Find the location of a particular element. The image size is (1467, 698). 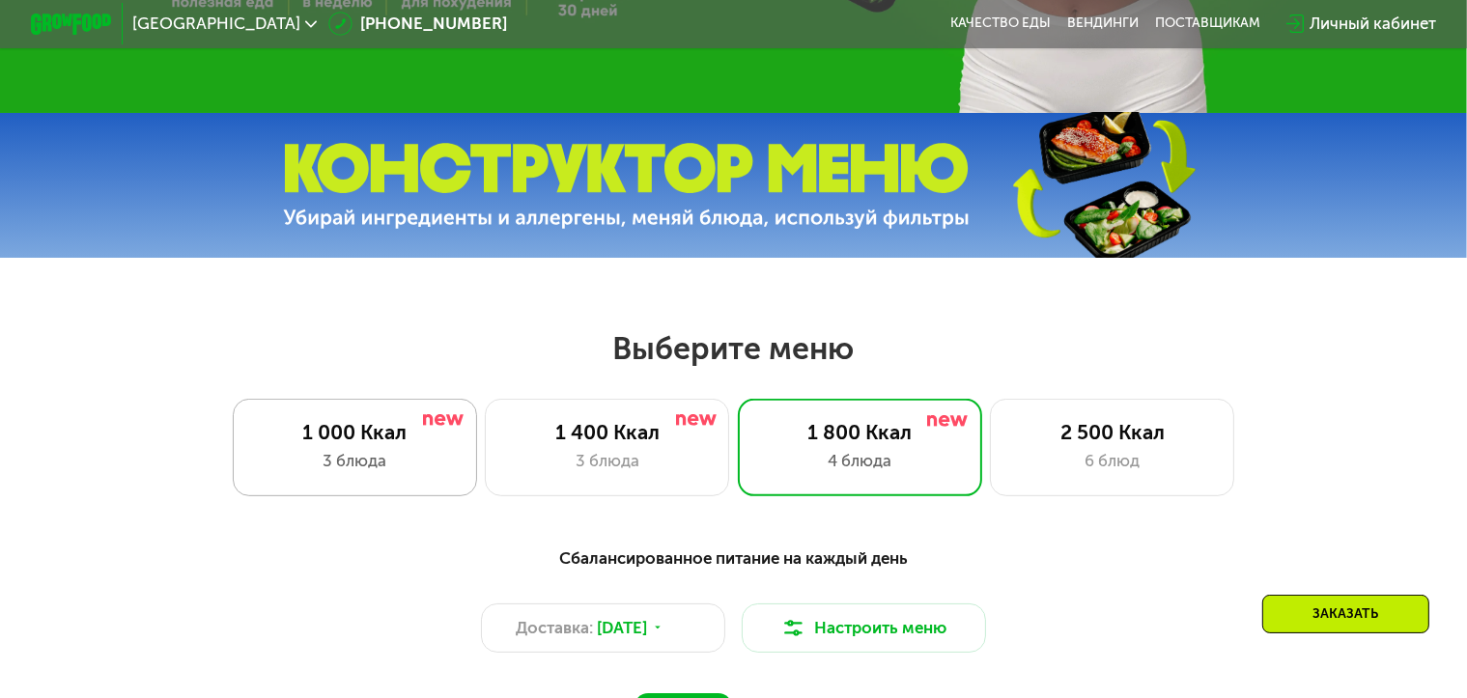

div: 1 800 Ккал is located at coordinates (860, 432).